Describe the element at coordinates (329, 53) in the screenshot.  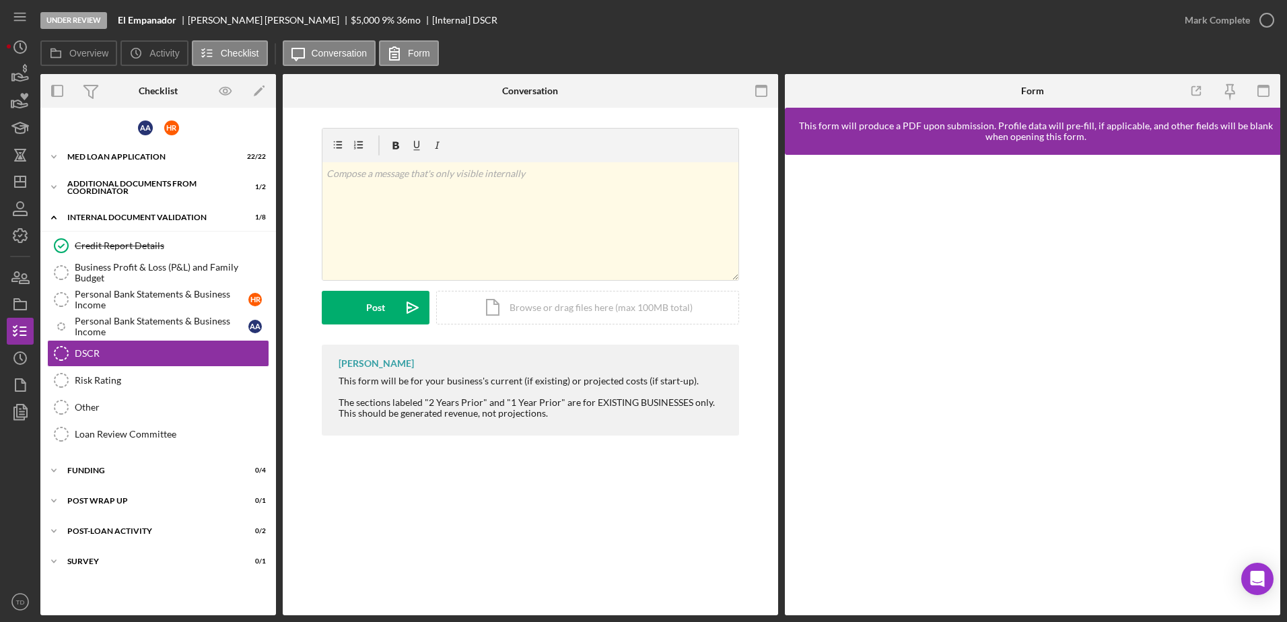
I see `button: Conversation` at that location.